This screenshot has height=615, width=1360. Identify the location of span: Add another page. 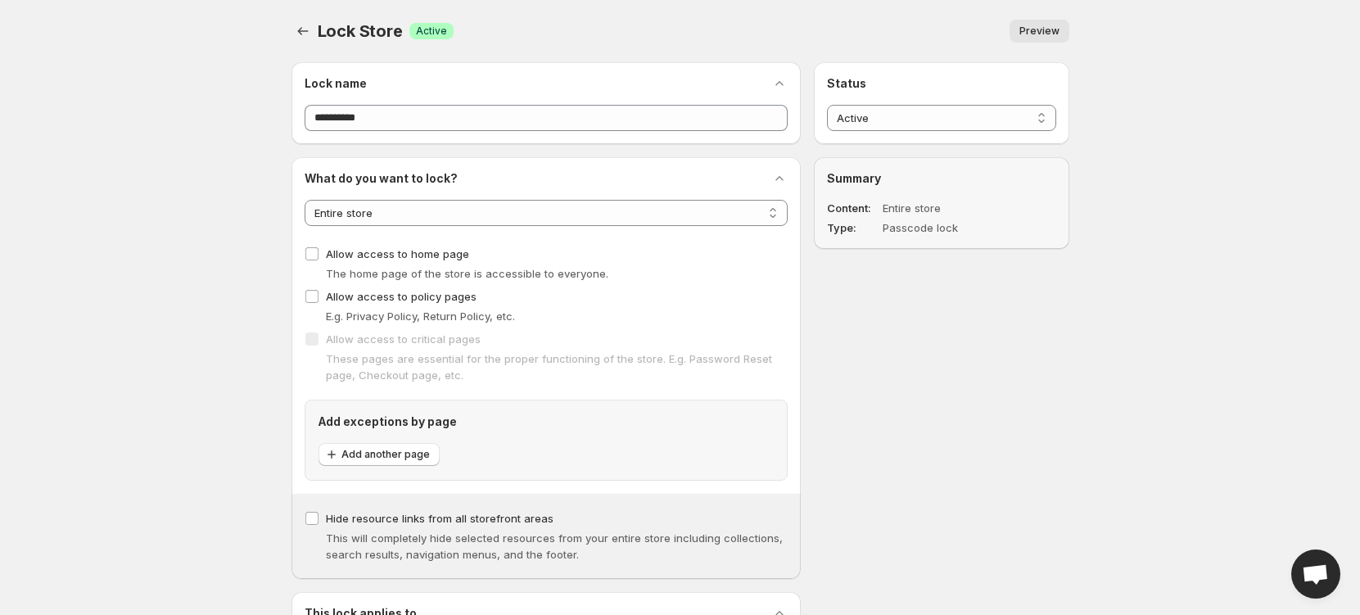
(386, 454).